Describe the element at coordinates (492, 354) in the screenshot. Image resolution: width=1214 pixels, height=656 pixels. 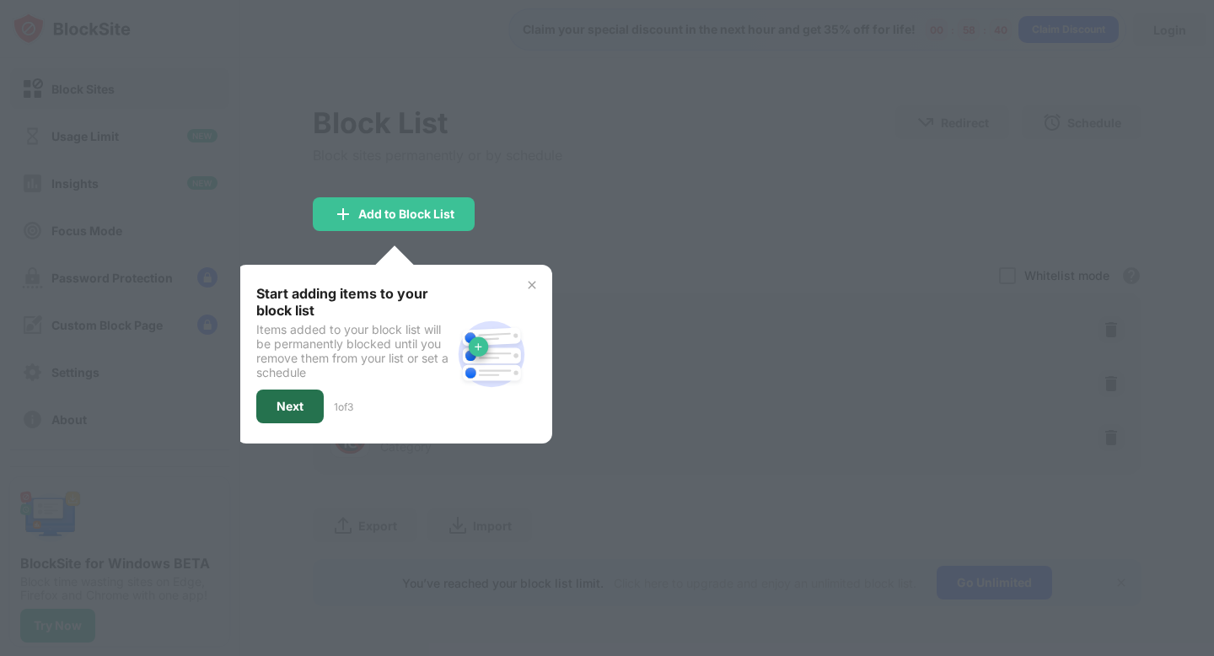
I see `img: block-site.svg` at that location.